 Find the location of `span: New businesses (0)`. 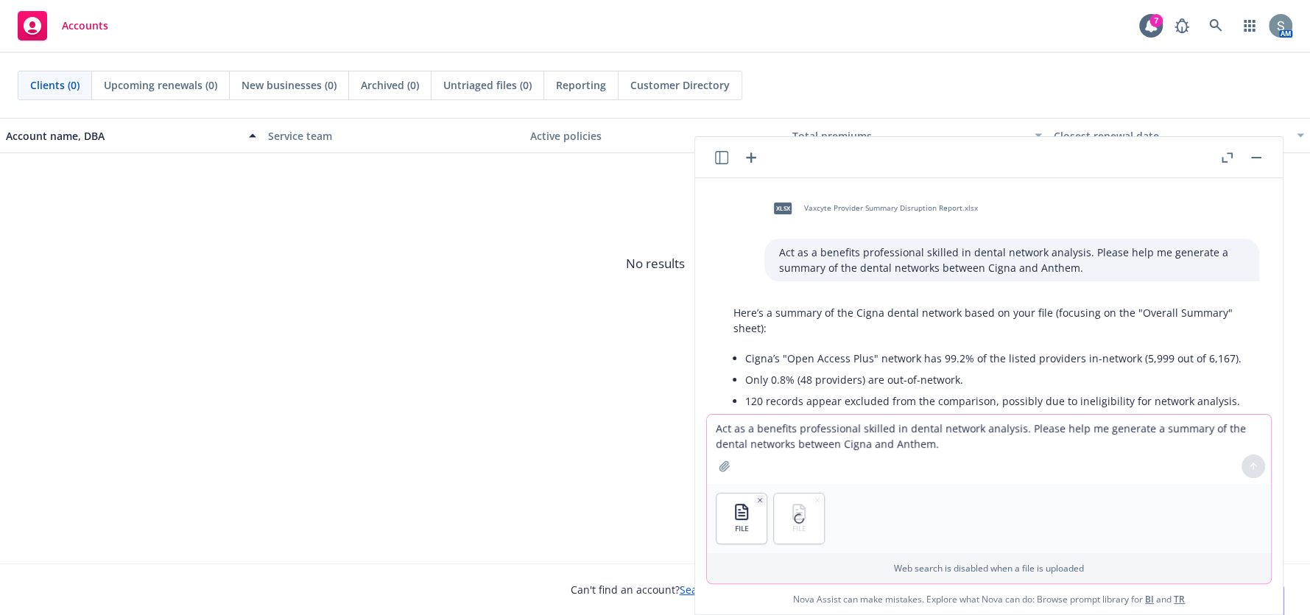

span: New businesses (0) is located at coordinates (289, 85).